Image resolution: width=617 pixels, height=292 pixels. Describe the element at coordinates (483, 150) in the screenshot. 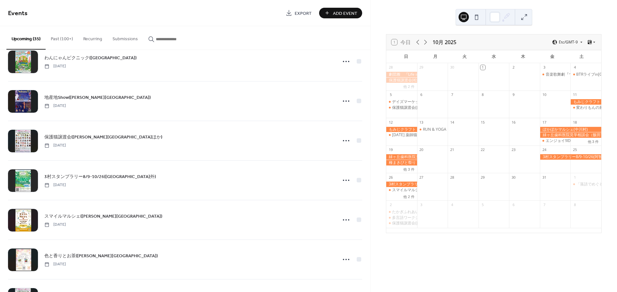

I see `div: 22` at that location.